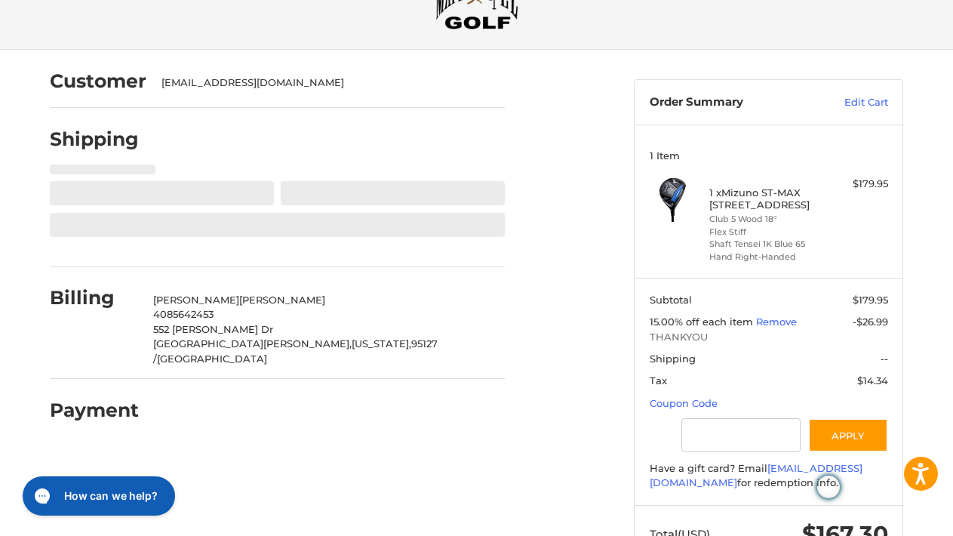 This screenshot has height=536, width=953. What do you see at coordinates (684, 403) in the screenshot?
I see `a: Coupon Code` at bounding box center [684, 403].